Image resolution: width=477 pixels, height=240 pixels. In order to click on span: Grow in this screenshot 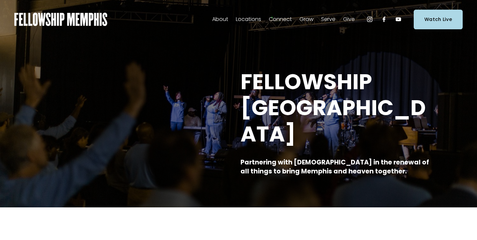, I will do `click(306, 19)`.